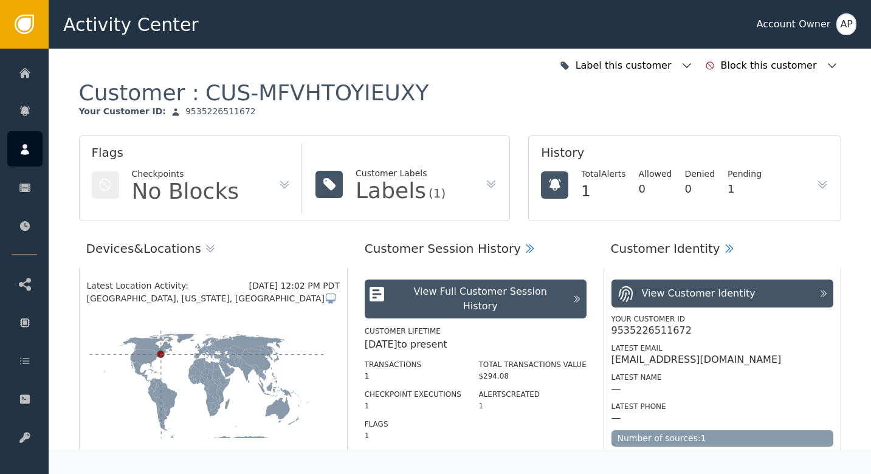  Describe the element at coordinates (437, 193) in the screenshot. I see `div: (1)` at that location.